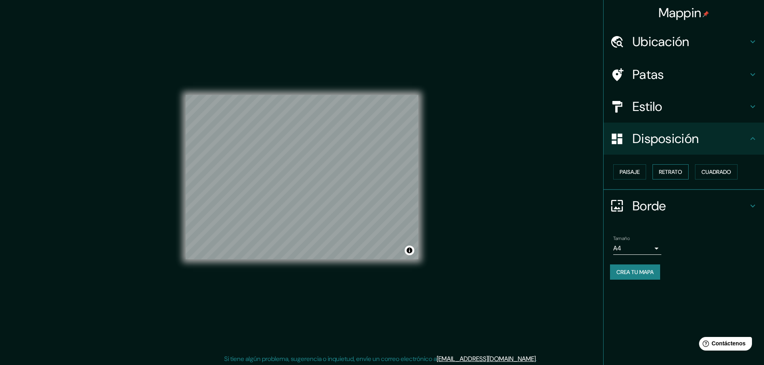  I want to click on canvas: Mapa, so click(302, 177).